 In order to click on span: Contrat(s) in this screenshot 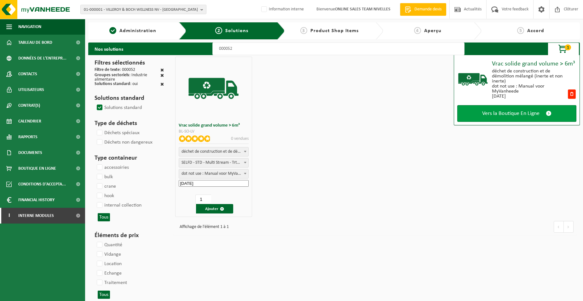, I will do `click(29, 106)`.